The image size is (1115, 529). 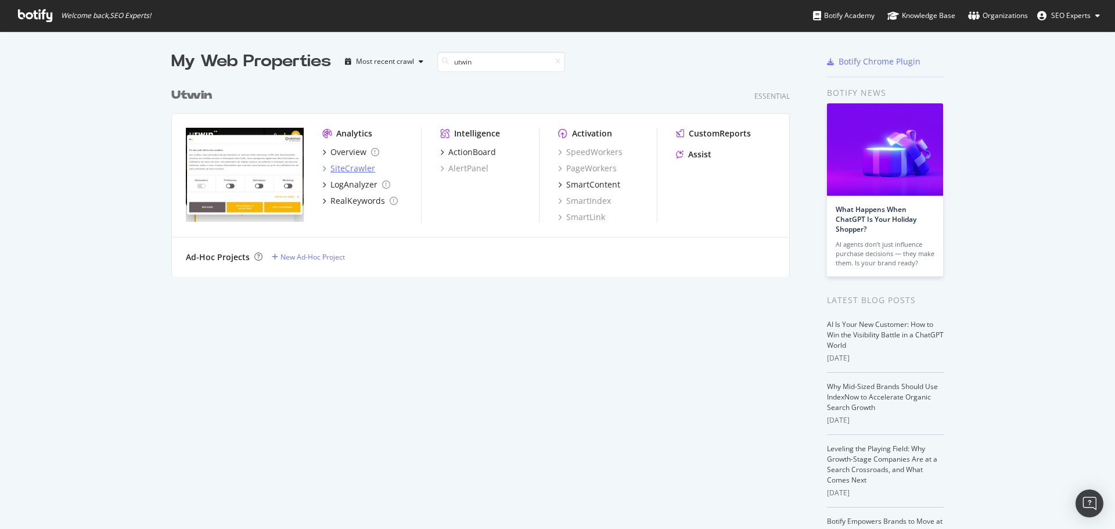 What do you see at coordinates (468, 152) in the screenshot?
I see `a: ActionBoard` at bounding box center [468, 152].